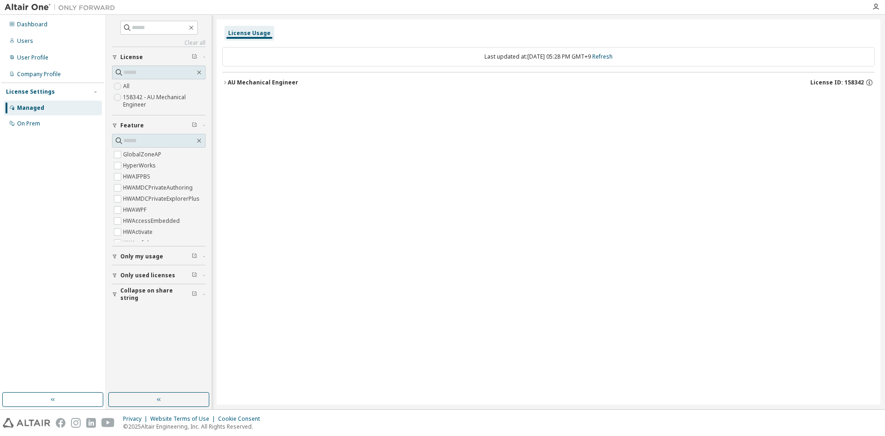 This screenshot has width=885, height=436. What do you see at coordinates (132, 125) in the screenshot?
I see `span: Feature` at bounding box center [132, 125].